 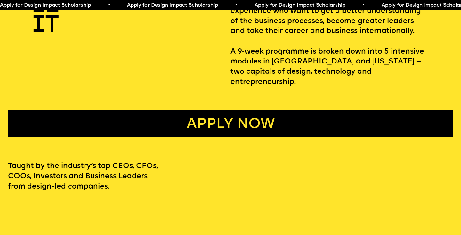 What do you see at coordinates (84, 176) in the screenshot?
I see `p: Taught by the industry’s top CEOs, CFOs, COOs, Investors and Business Leaders from design-led com...` at bounding box center [84, 176].